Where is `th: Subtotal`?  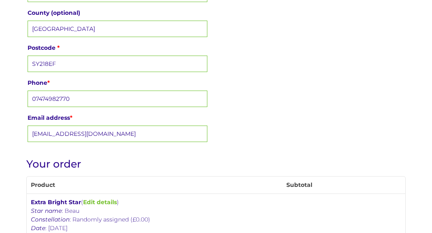
th: Subtotal is located at coordinates (300, 185).